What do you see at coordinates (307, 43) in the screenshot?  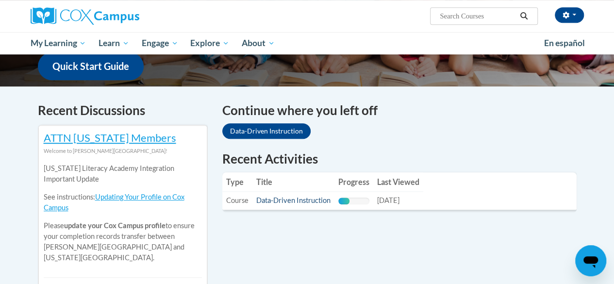 I see `div: Main menu` at bounding box center [307, 43].